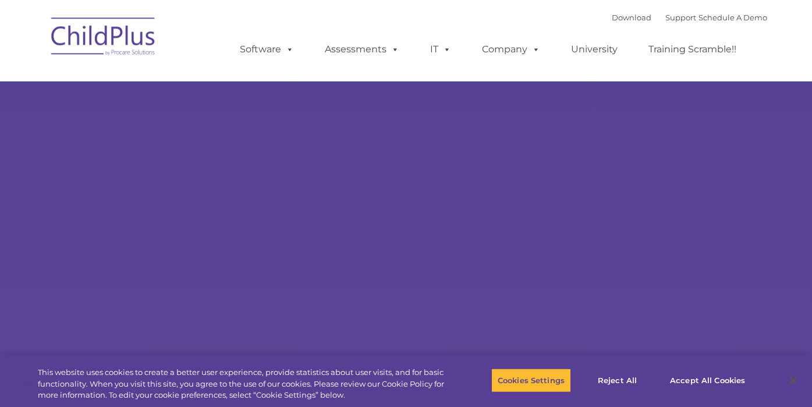 The height and width of the screenshot is (407, 812). What do you see at coordinates (617, 381) in the screenshot?
I see `button: Reject All` at bounding box center [617, 381].